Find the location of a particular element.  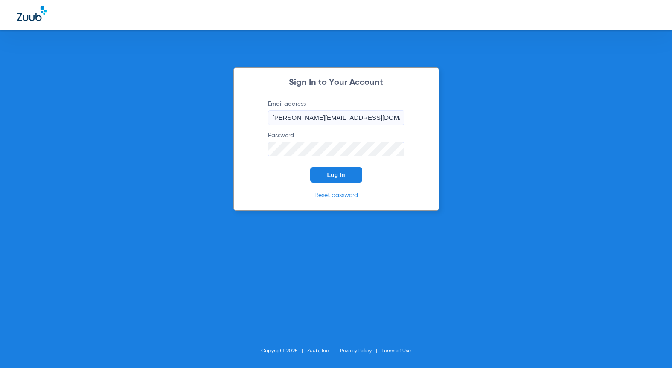

input: Password is located at coordinates (336, 149).